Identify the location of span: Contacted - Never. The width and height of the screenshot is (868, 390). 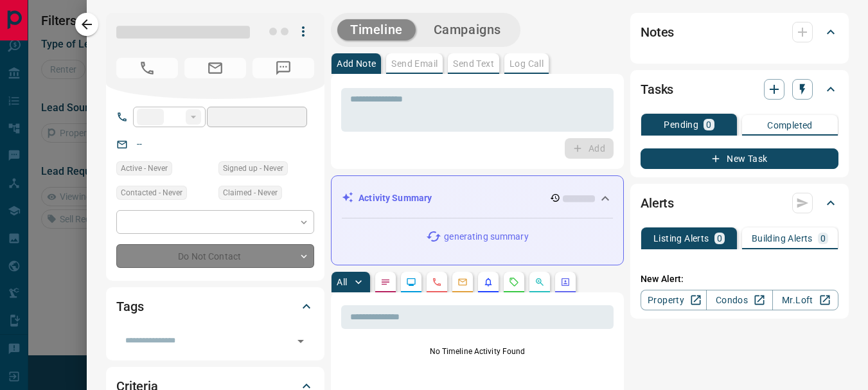
(152, 193).